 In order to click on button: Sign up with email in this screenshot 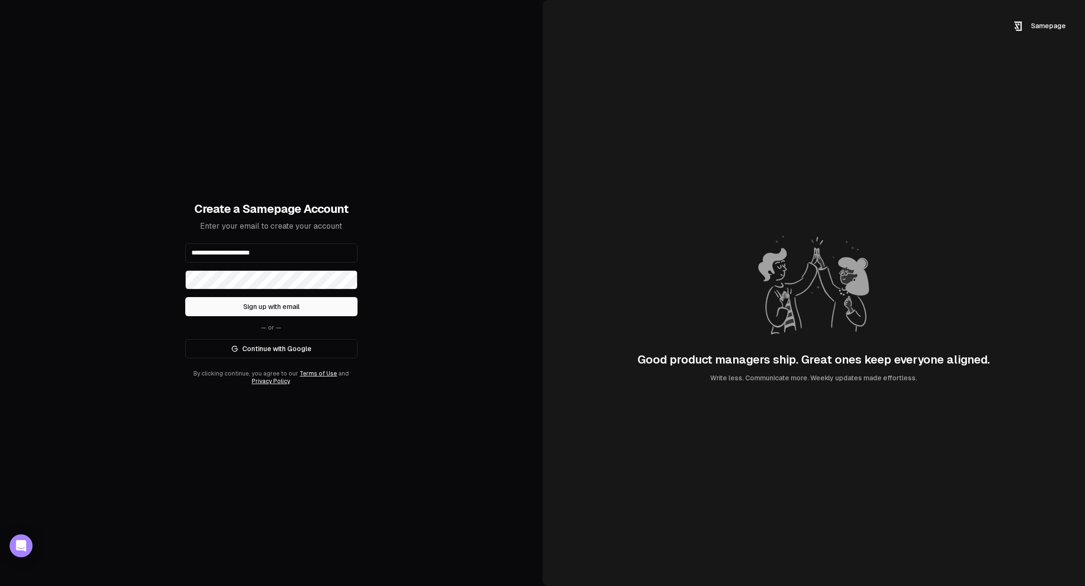, I will do `click(271, 307)`.